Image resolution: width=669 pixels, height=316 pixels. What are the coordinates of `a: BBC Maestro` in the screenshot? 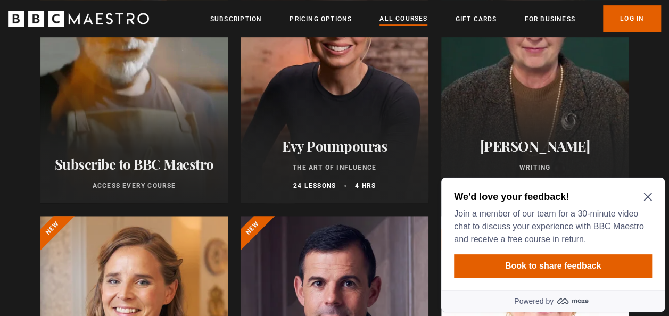 It's located at (78, 19).